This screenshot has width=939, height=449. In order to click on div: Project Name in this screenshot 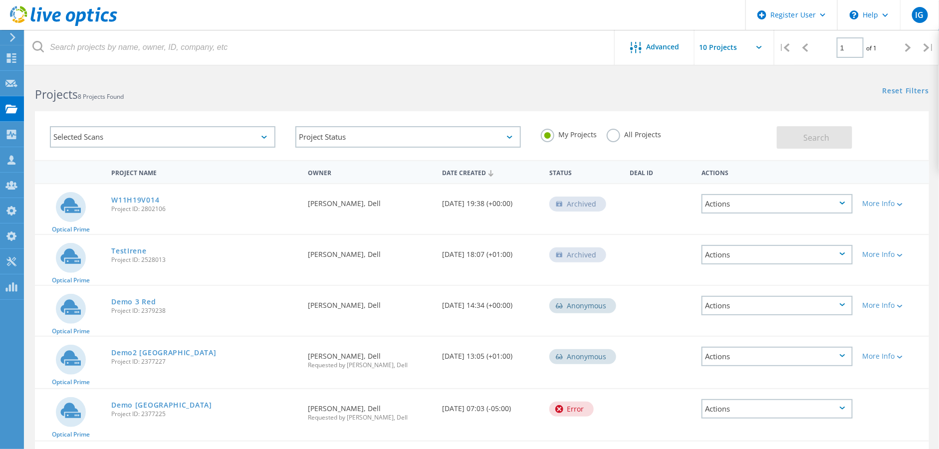, I will do `click(205, 172)`.